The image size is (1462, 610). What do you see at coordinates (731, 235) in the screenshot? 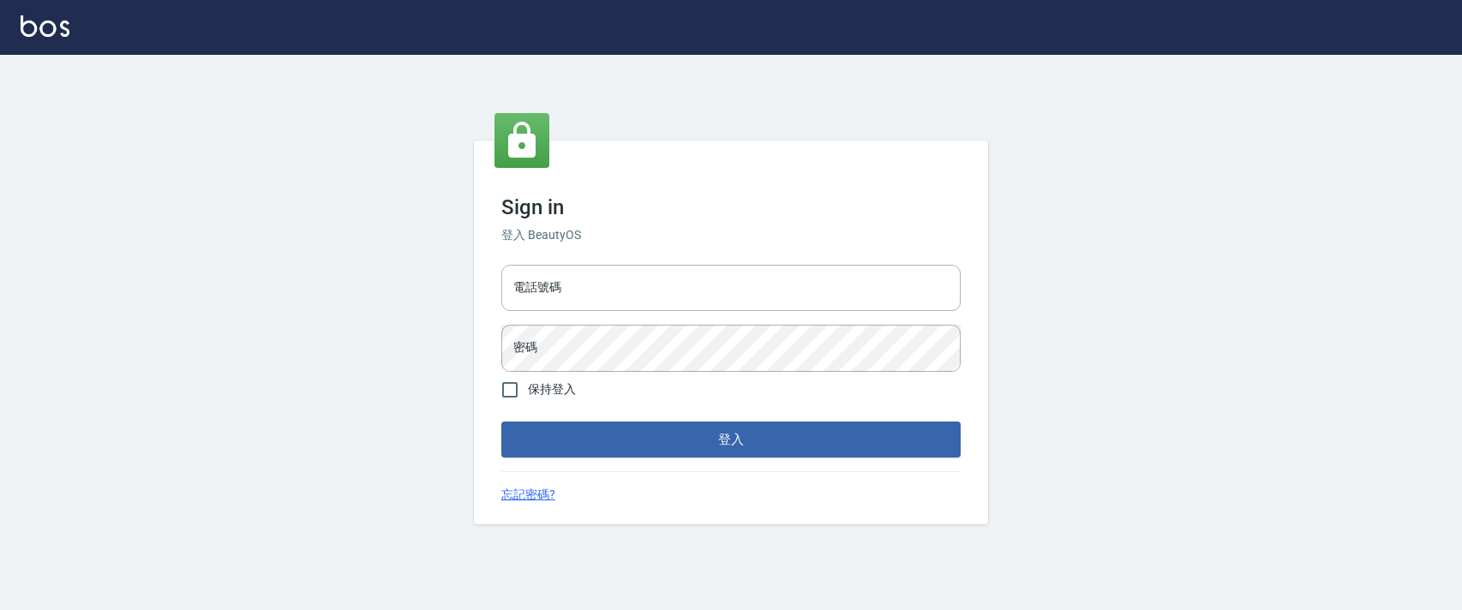
I see `h6: 登入 BeautyOS` at bounding box center [731, 235].